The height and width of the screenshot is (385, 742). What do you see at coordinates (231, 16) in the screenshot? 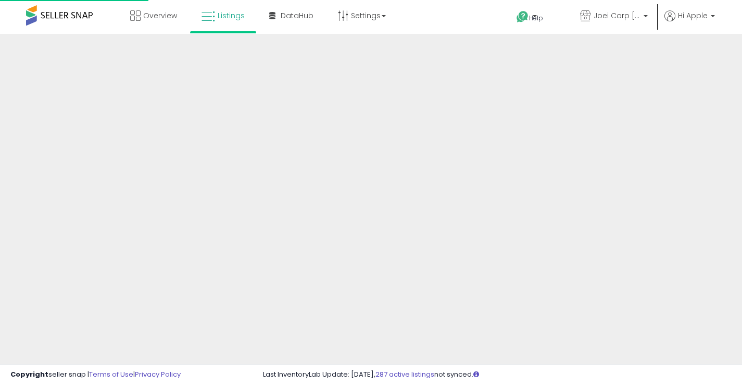
I see `span: Listings` at bounding box center [231, 16].